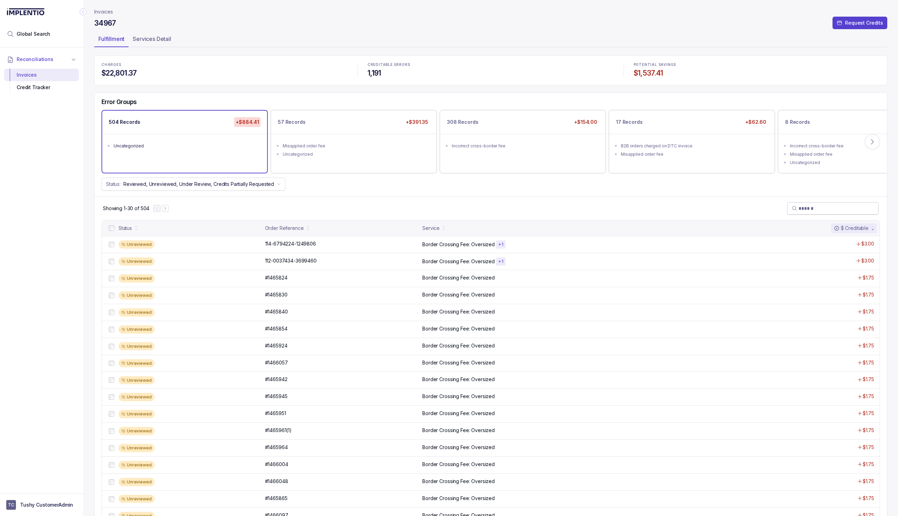 Image resolution: width=898 pixels, height=516 pixels. I want to click on p: #1465840, so click(277, 312).